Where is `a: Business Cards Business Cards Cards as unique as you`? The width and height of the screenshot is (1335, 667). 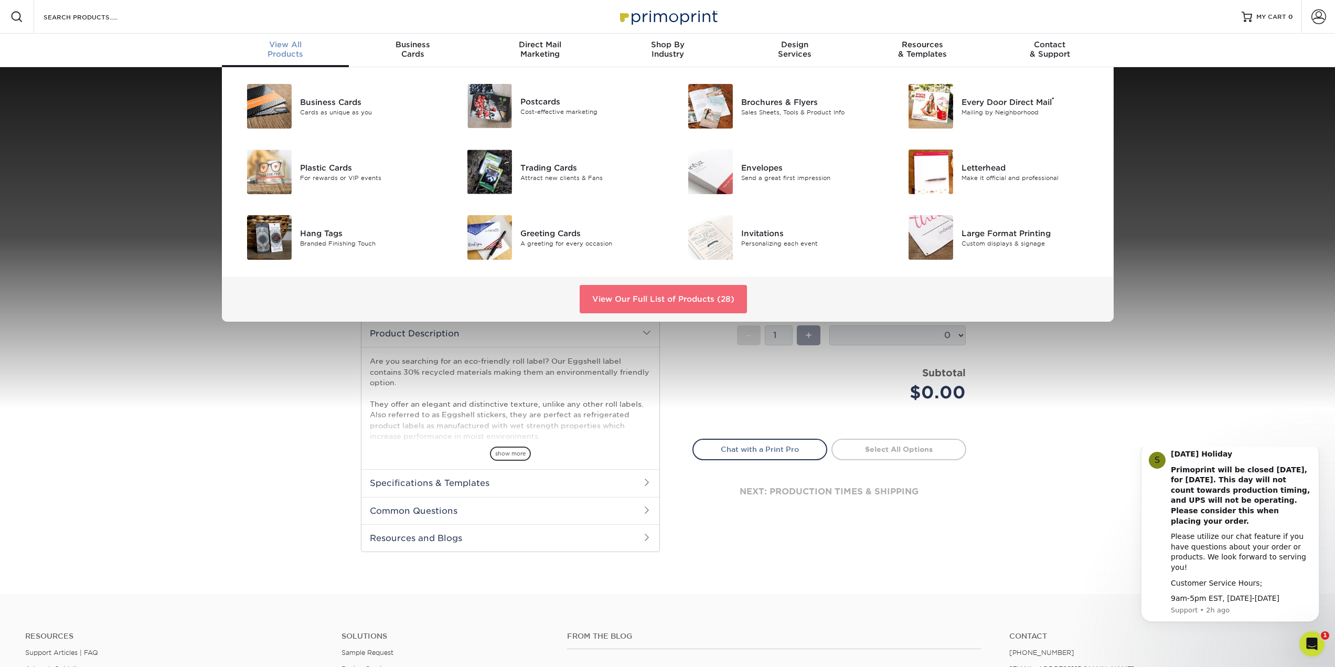 a: Business Cards Business Cards Cards as unique as you is located at coordinates (337, 106).